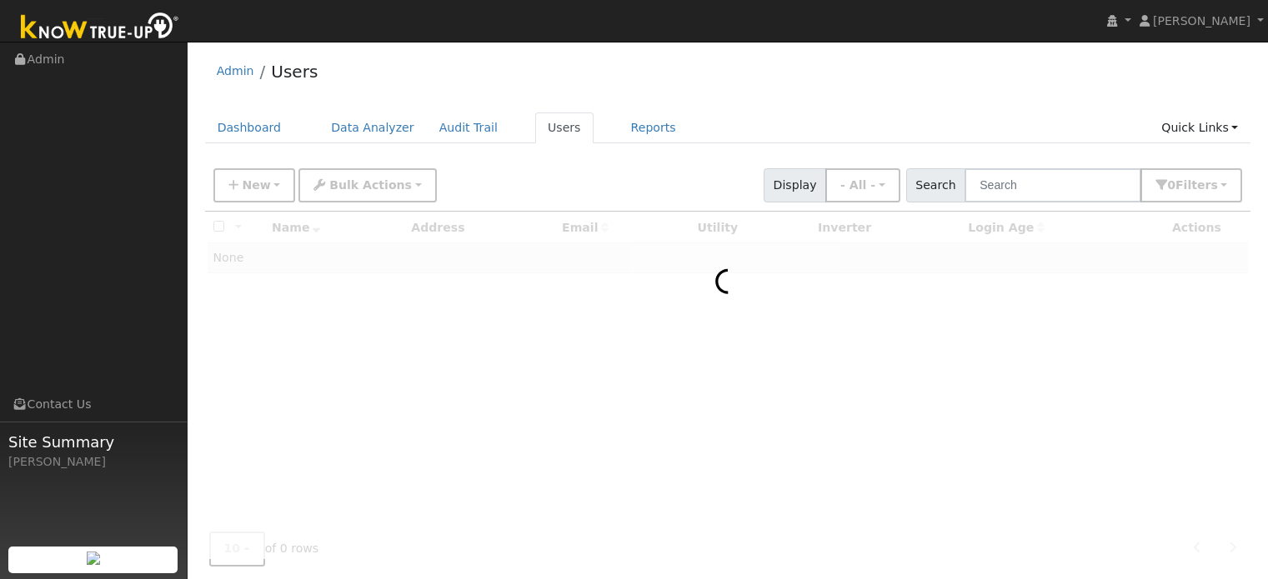  I want to click on button: New, so click(254, 185).